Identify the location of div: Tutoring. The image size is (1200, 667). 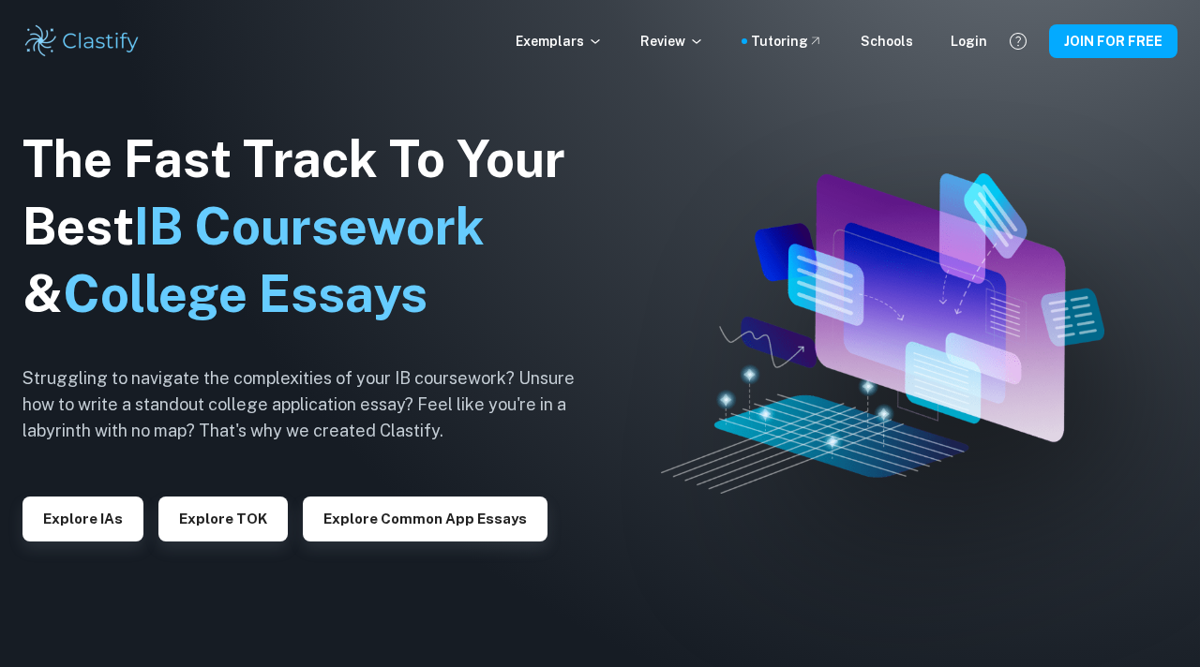
(786, 41).